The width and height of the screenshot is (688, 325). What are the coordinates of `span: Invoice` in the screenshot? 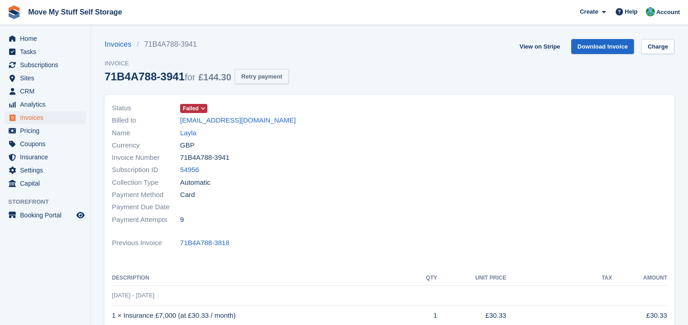 It's located at (196, 64).